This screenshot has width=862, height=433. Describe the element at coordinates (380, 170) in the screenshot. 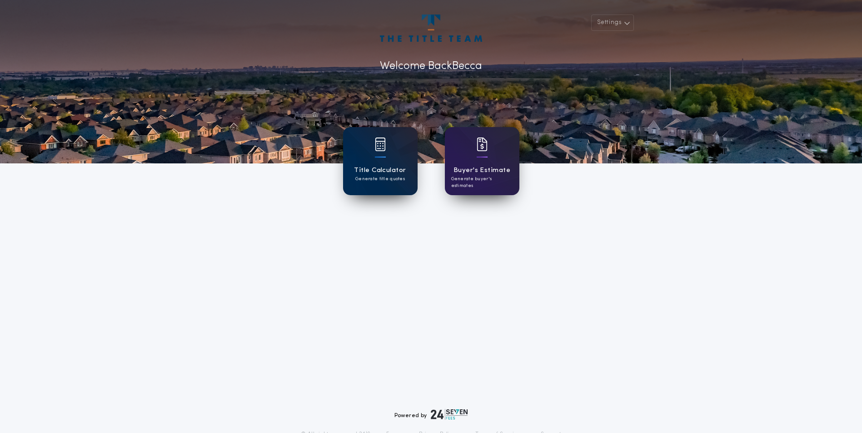

I see `h1: Title Calculator` at that location.